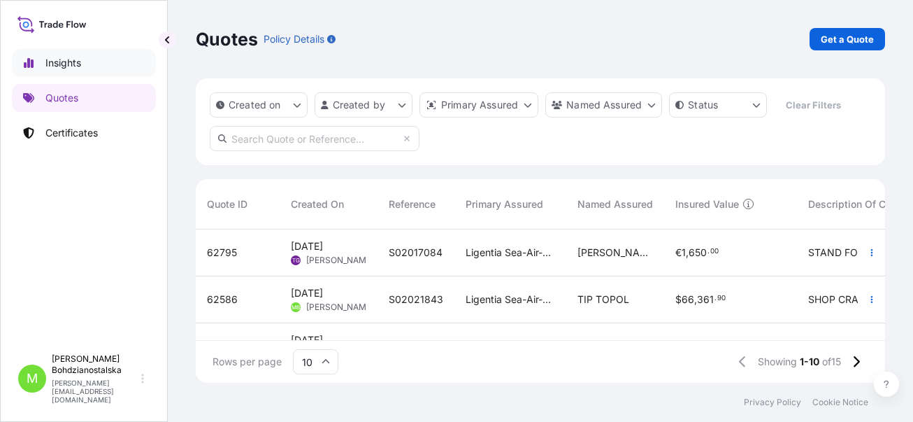  Describe the element at coordinates (840, 402) in the screenshot. I see `a: Cookie Notice` at that location.